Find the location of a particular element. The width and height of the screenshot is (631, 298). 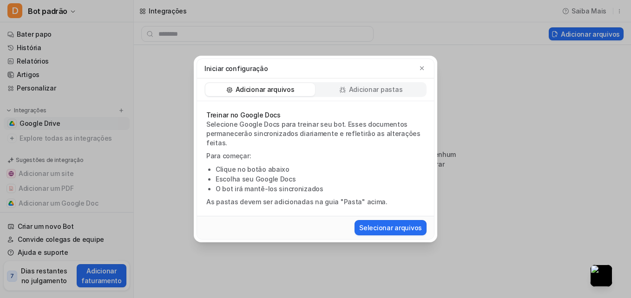

li: Escolha seu Google Docs is located at coordinates (320, 179).